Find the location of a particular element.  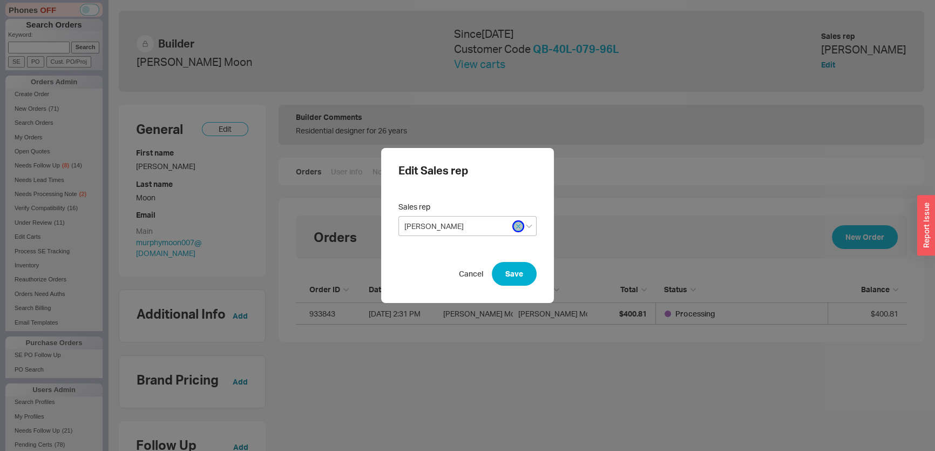

svg: open menu is located at coordinates (529, 226).